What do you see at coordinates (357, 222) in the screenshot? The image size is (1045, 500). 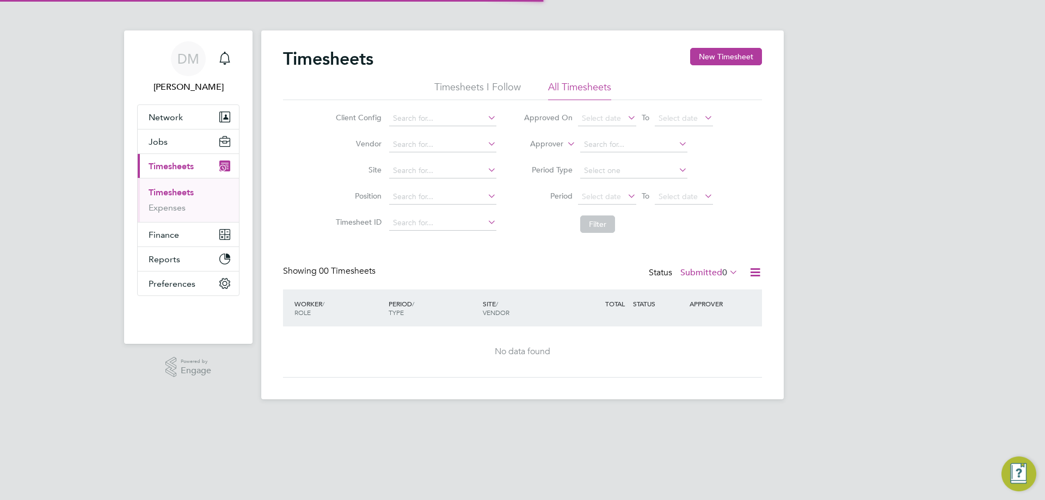 I see `label: Timesheet ID` at bounding box center [357, 222].